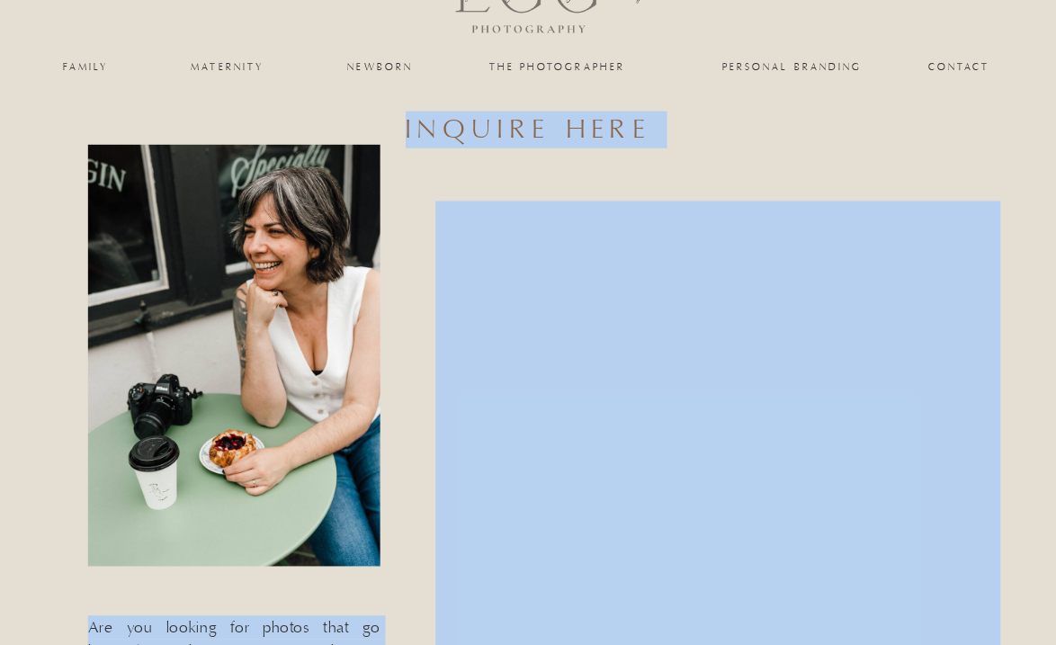 The width and height of the screenshot is (1056, 645). I want to click on nav: personal branding, so click(791, 67).